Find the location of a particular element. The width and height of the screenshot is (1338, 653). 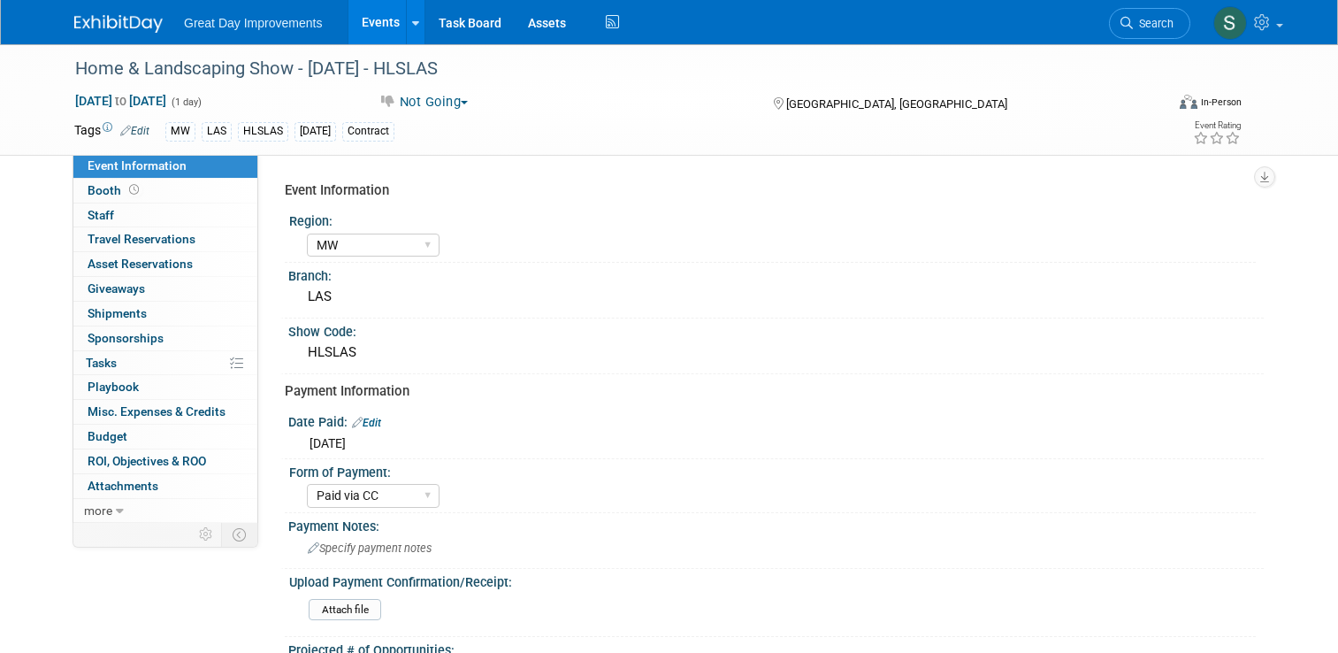

a: Budget is located at coordinates (165, 436).